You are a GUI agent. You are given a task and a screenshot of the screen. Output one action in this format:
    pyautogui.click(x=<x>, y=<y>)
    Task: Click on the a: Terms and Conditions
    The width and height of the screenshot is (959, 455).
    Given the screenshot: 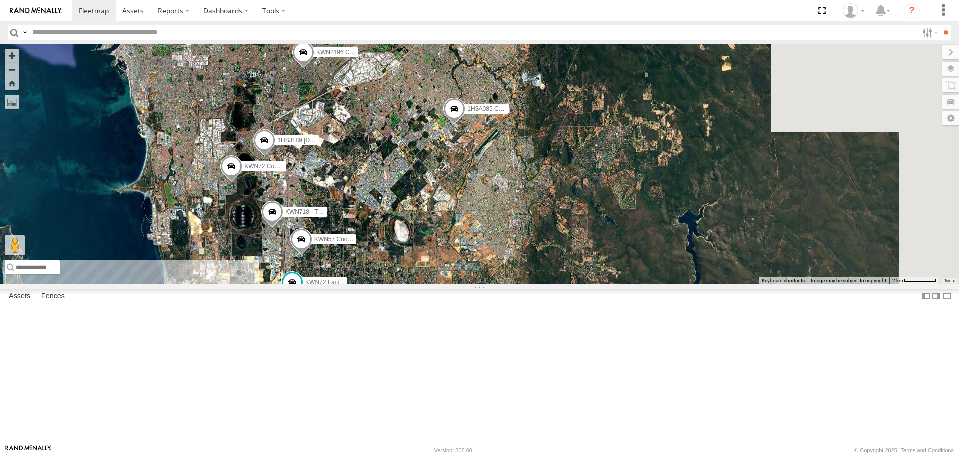 What is the action you would take?
    pyautogui.click(x=927, y=450)
    